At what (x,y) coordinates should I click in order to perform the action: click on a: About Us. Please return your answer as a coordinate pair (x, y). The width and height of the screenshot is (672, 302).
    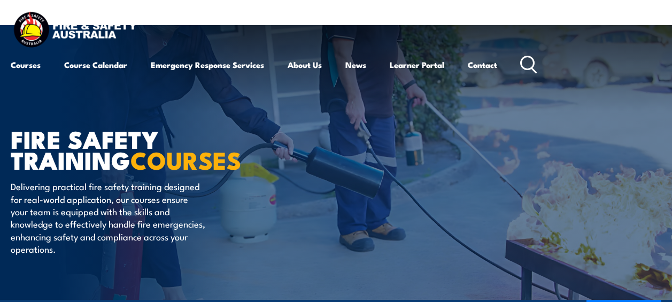
    Looking at the image, I should click on (305, 65).